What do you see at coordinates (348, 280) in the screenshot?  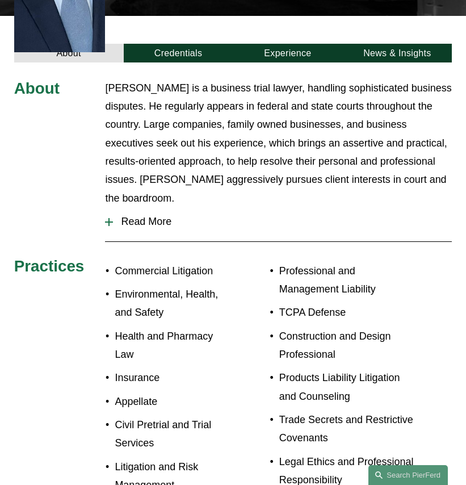 I see `p: Professional and Management Liability` at bounding box center [348, 280].